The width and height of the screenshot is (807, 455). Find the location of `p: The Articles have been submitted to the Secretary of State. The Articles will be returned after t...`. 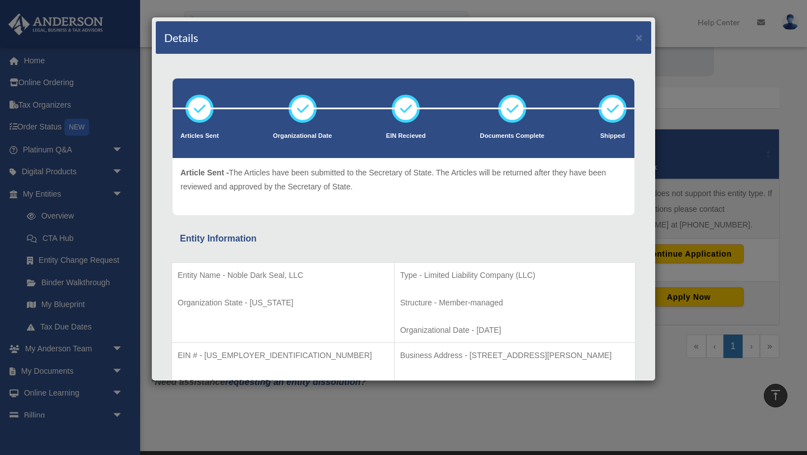

p: The Articles have been submitted to the Secretary of State. The Articles will be returned after t... is located at coordinates (404, 179).